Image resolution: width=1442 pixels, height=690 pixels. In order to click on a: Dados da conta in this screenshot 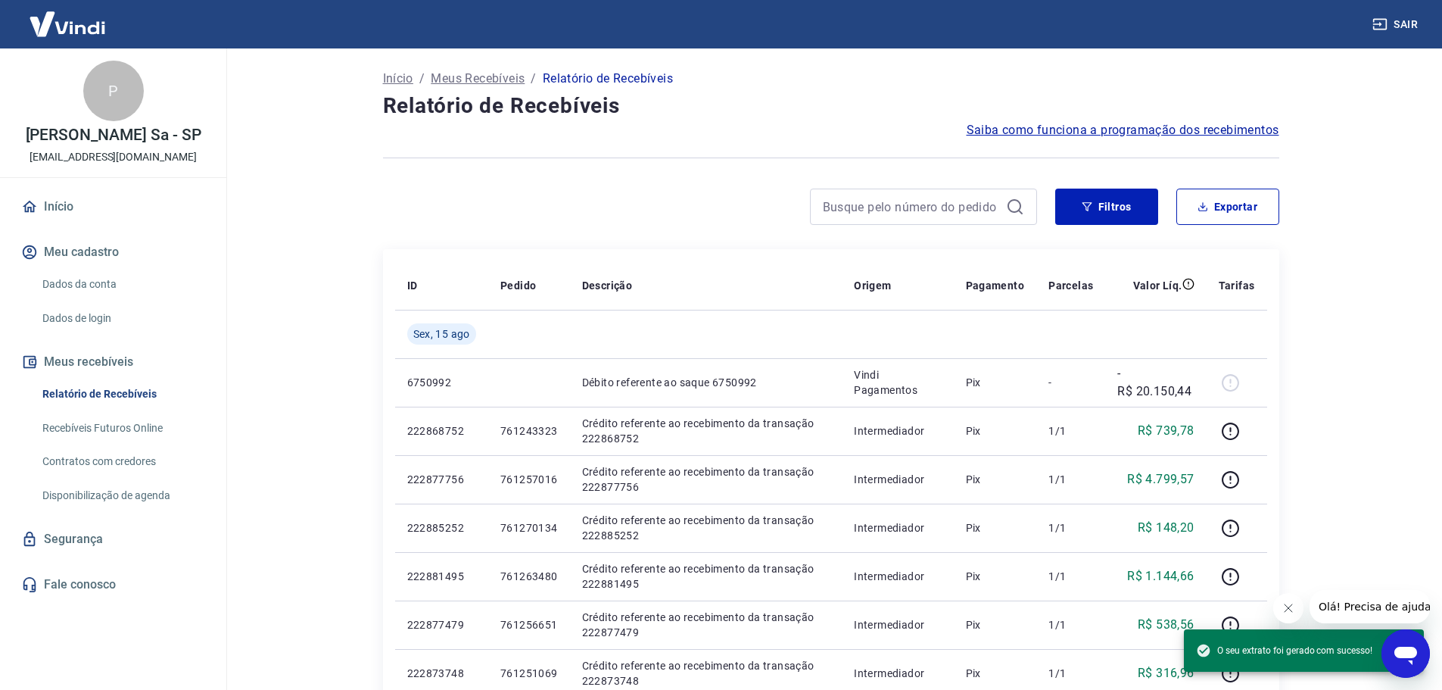, I will do `click(122, 284)`.